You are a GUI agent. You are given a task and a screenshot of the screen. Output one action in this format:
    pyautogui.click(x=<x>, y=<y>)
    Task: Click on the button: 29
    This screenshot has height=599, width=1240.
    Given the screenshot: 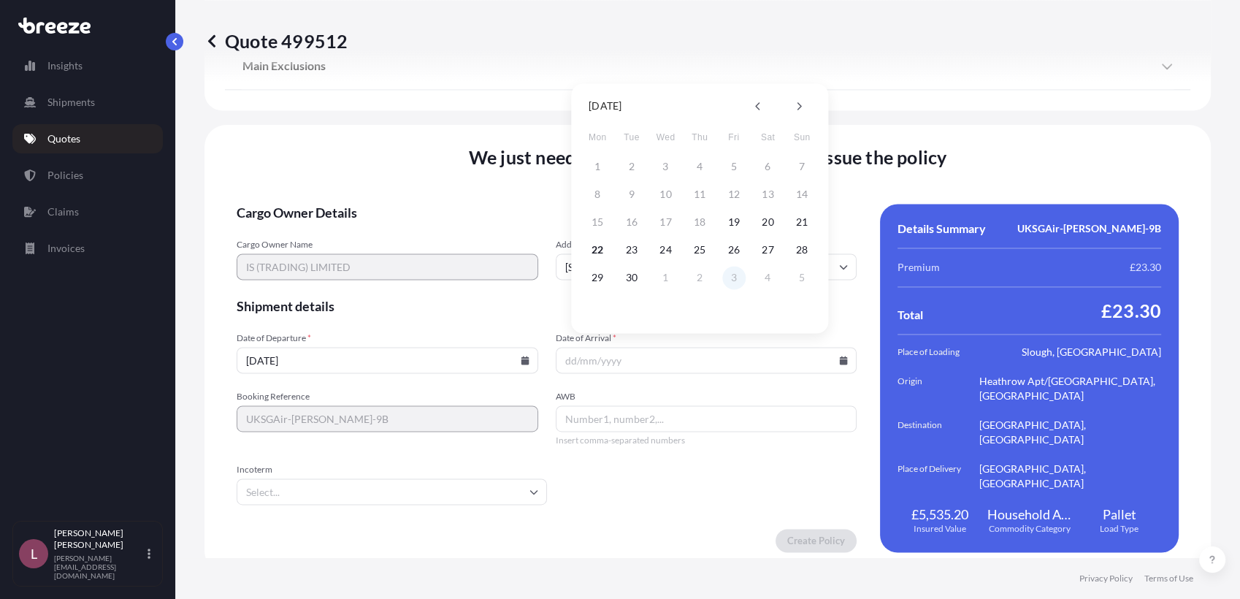 What is the action you would take?
    pyautogui.click(x=598, y=278)
    